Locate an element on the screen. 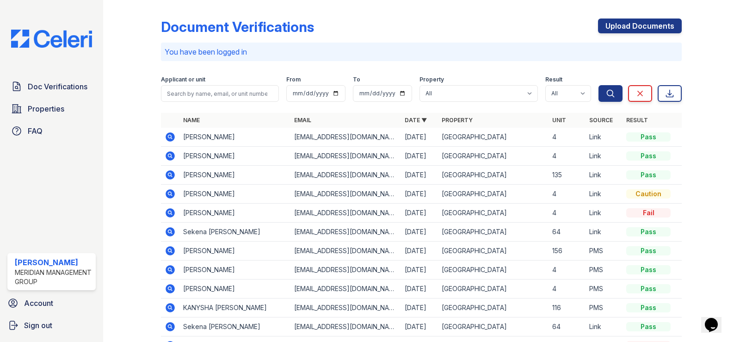 Image resolution: width=740 pixels, height=342 pixels. td: 135 is located at coordinates (567, 175).